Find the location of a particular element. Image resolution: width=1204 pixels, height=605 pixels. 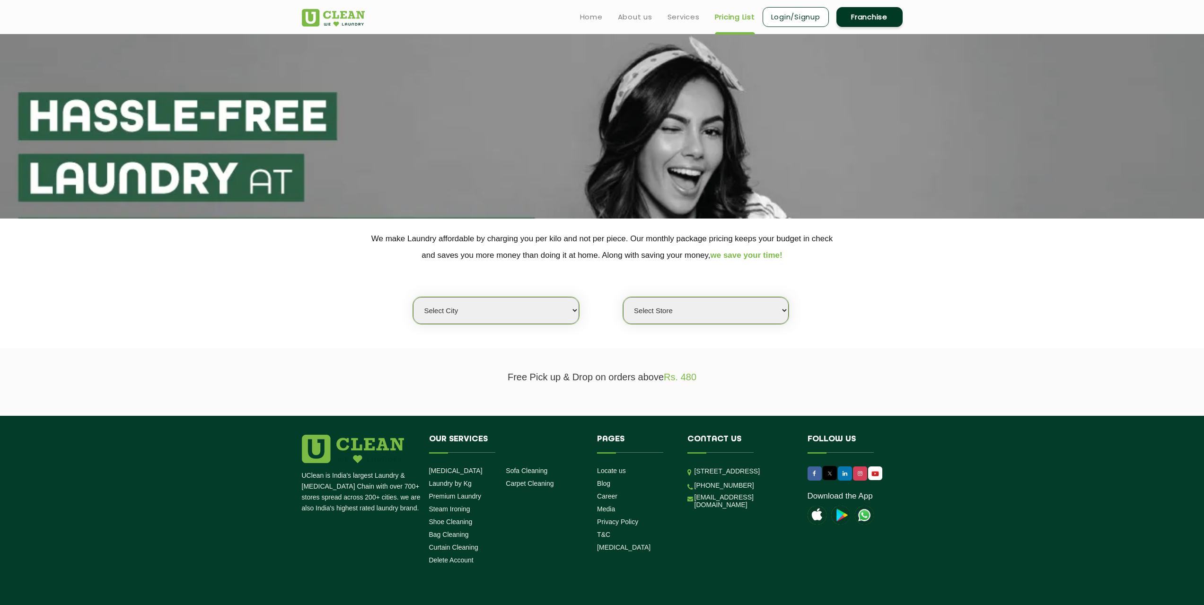

a: Pricing List is located at coordinates (735, 17).